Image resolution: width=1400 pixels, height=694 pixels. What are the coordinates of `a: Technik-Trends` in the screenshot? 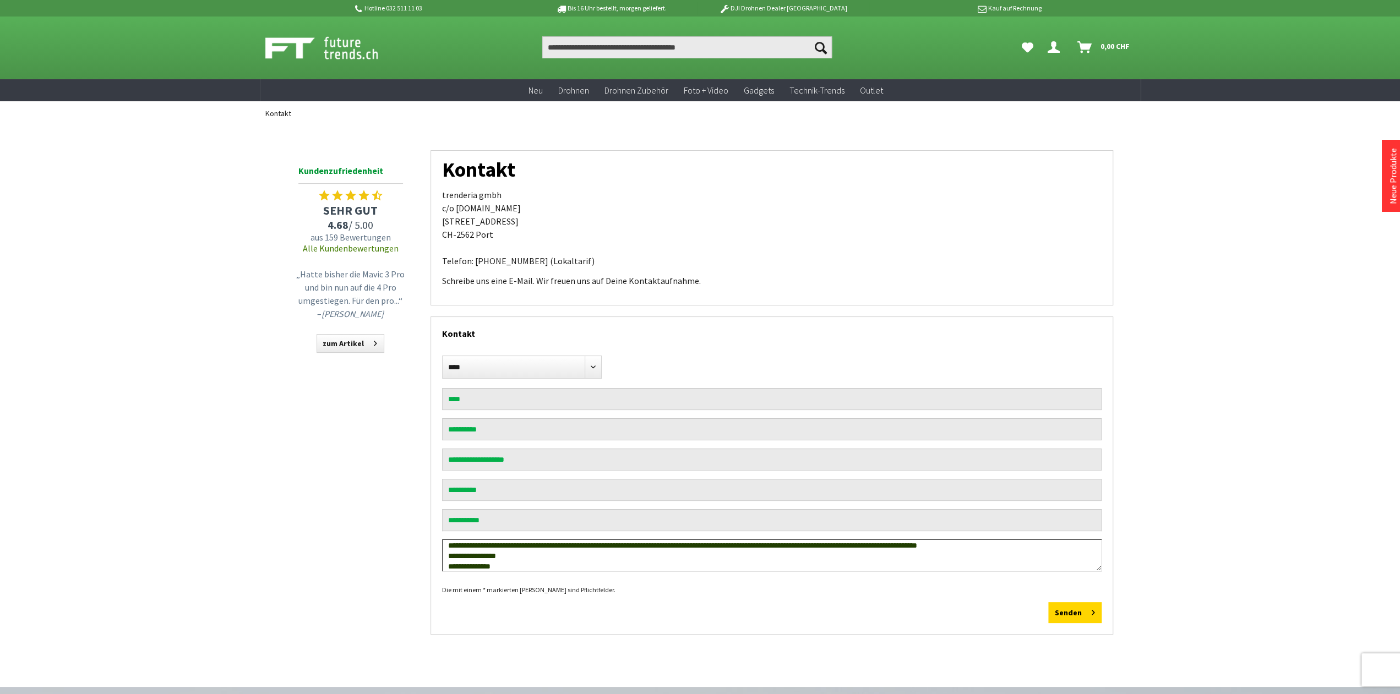 It's located at (817, 90).